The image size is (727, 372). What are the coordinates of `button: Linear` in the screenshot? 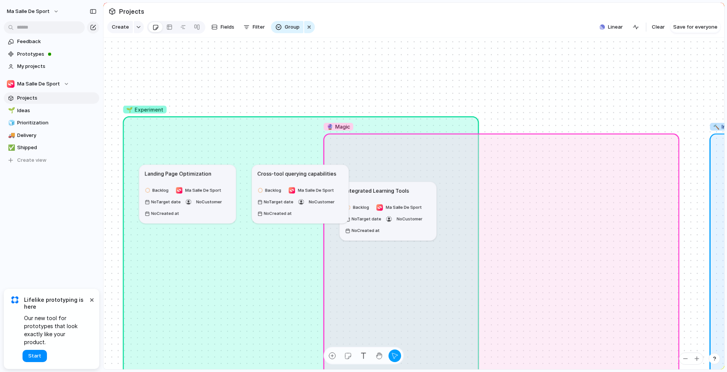 It's located at (611, 27).